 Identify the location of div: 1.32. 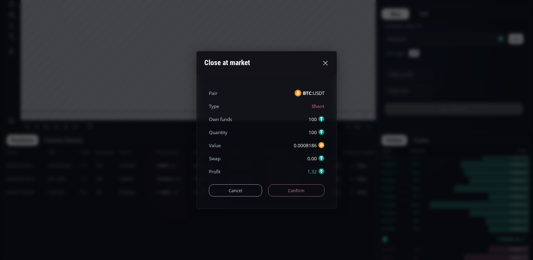
(316, 171).